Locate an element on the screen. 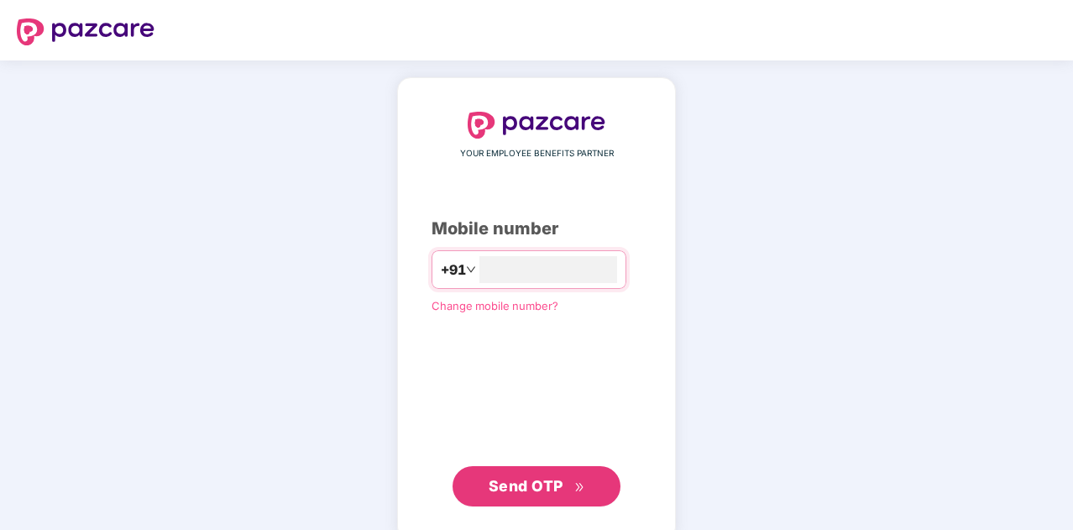 The height and width of the screenshot is (530, 1073). span: +91 is located at coordinates (454, 270).